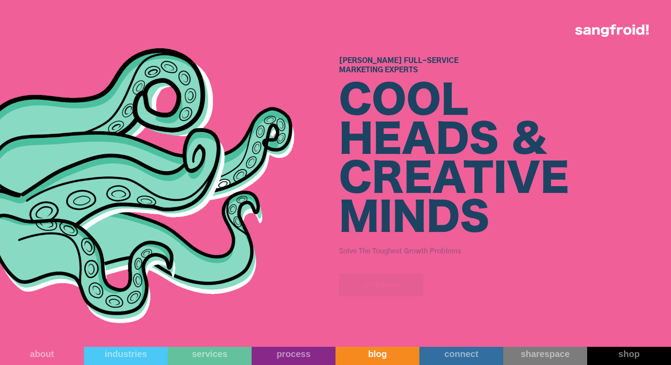 The height and width of the screenshot is (365, 671). I want to click on a: blog, so click(377, 356).